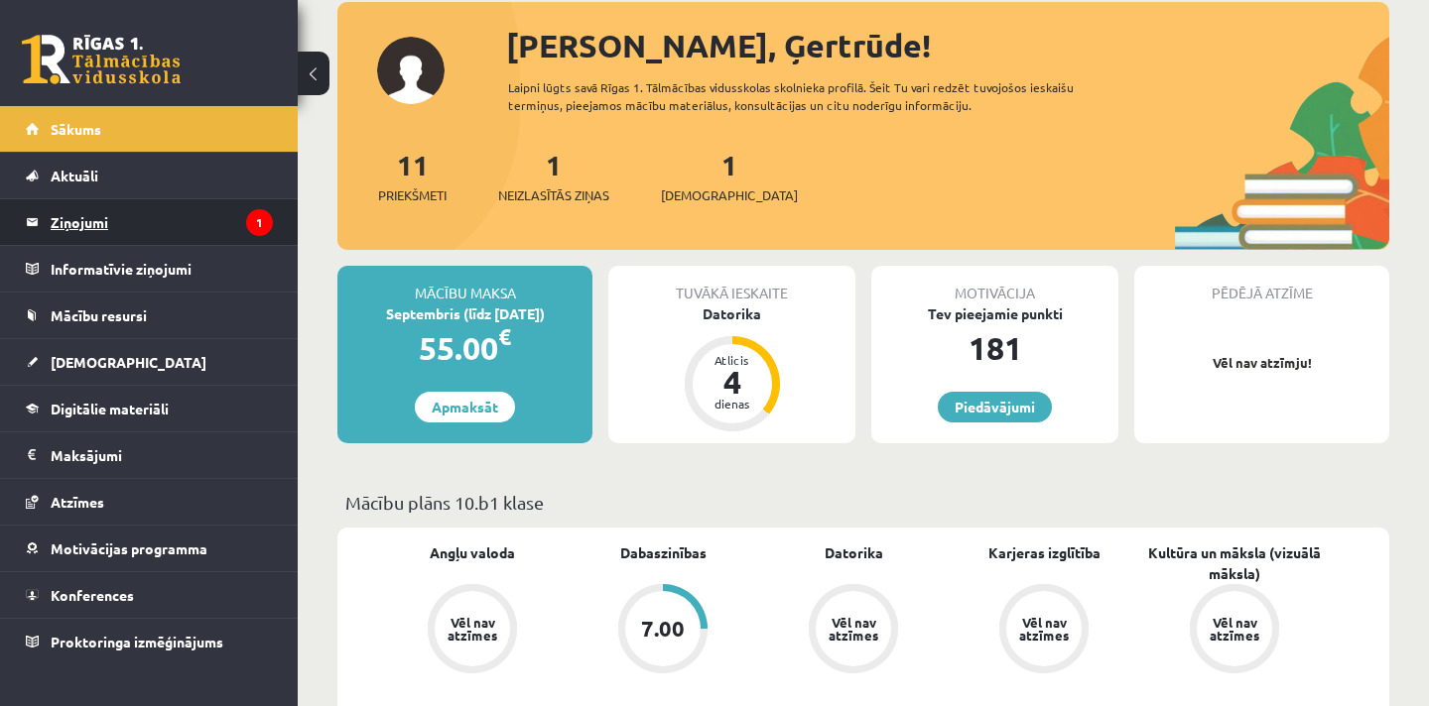  What do you see at coordinates (77, 502) in the screenshot?
I see `span: Atzīmes` at bounding box center [77, 502].